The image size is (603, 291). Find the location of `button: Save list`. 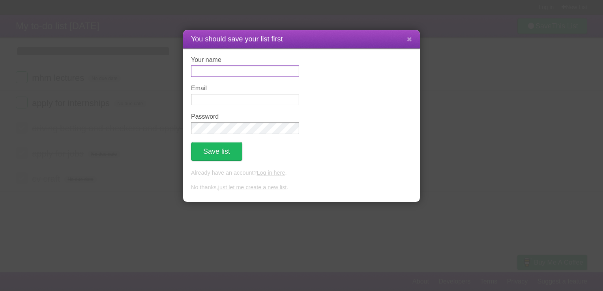

button: Save list is located at coordinates (217, 152).